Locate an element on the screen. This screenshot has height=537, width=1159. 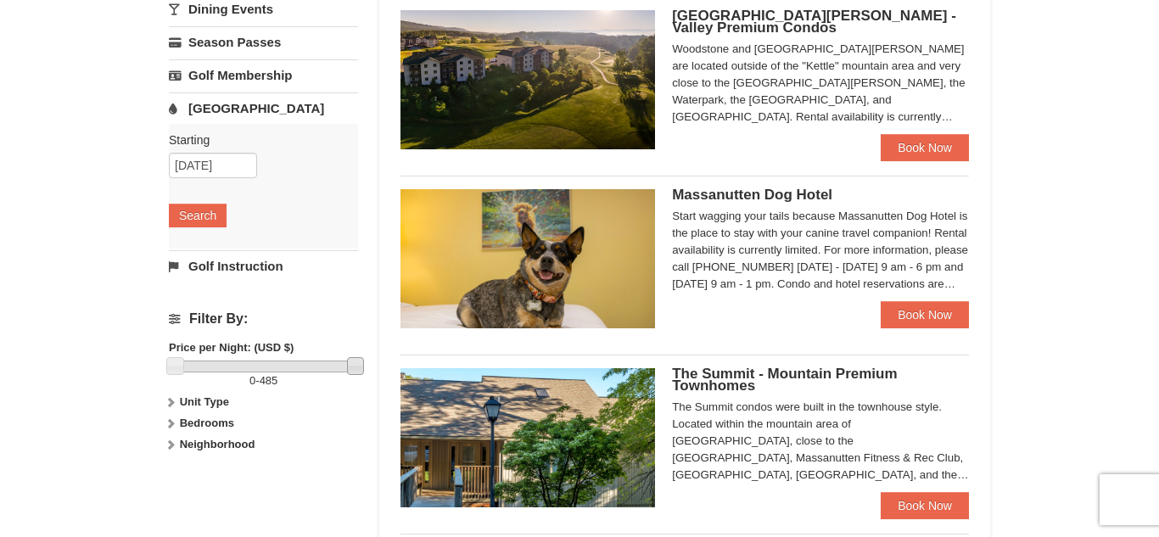
a: Golf Membership is located at coordinates (263, 75).